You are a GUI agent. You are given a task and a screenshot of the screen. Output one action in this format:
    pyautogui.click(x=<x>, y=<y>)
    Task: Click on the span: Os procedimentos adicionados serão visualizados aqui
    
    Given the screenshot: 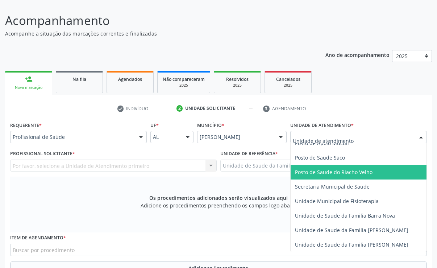 What is the action you would take?
    pyautogui.click(x=219, y=198)
    